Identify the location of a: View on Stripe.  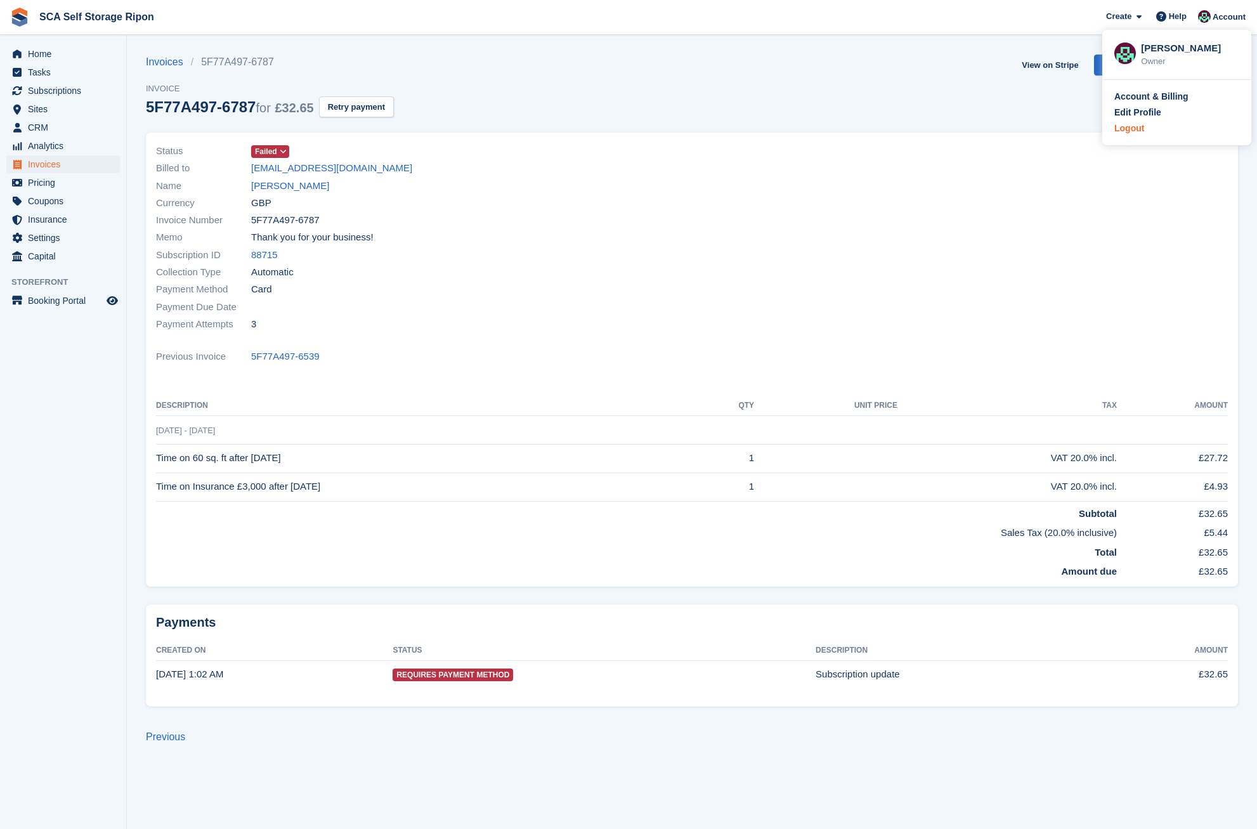
(1050, 65).